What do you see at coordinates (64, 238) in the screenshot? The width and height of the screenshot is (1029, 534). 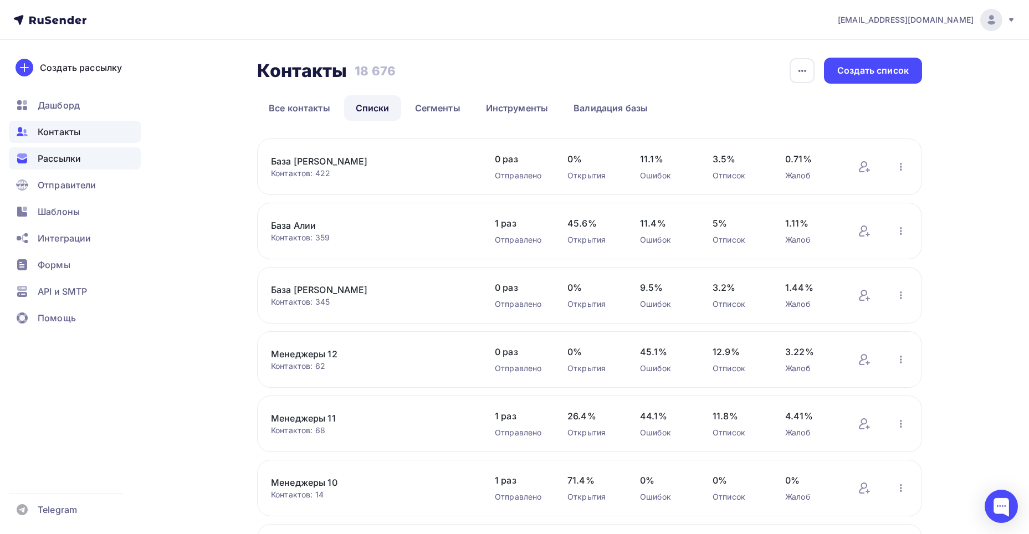 I see `span: Интеграции` at bounding box center [64, 238].